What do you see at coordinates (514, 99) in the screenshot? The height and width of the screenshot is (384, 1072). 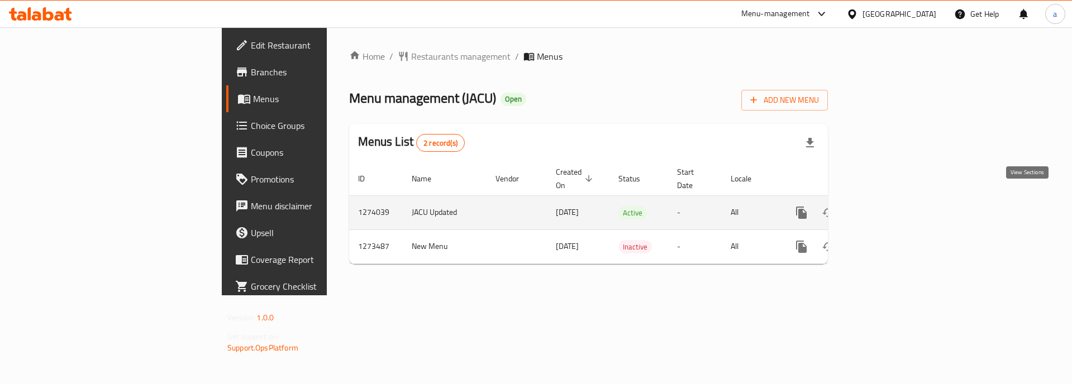 I see `span: Open` at bounding box center [514, 99].